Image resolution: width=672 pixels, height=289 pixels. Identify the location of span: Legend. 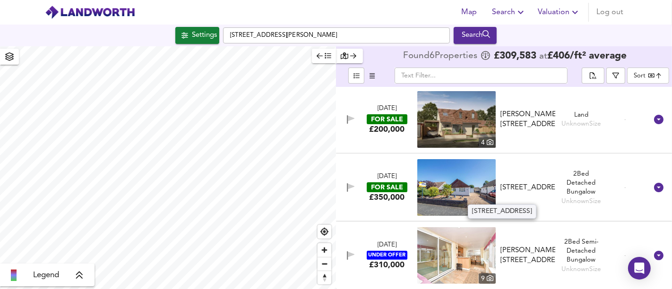
(46, 276).